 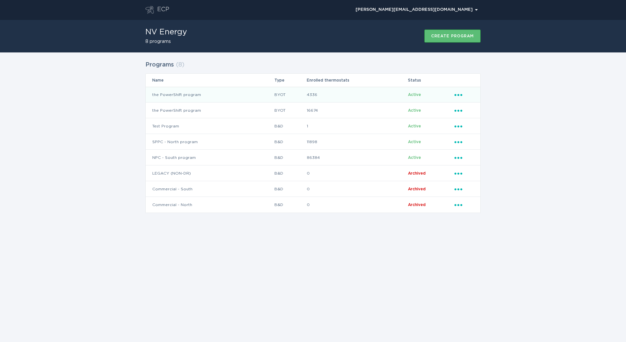 What do you see at coordinates (431, 80) in the screenshot?
I see `th: Status` at bounding box center [431, 80].